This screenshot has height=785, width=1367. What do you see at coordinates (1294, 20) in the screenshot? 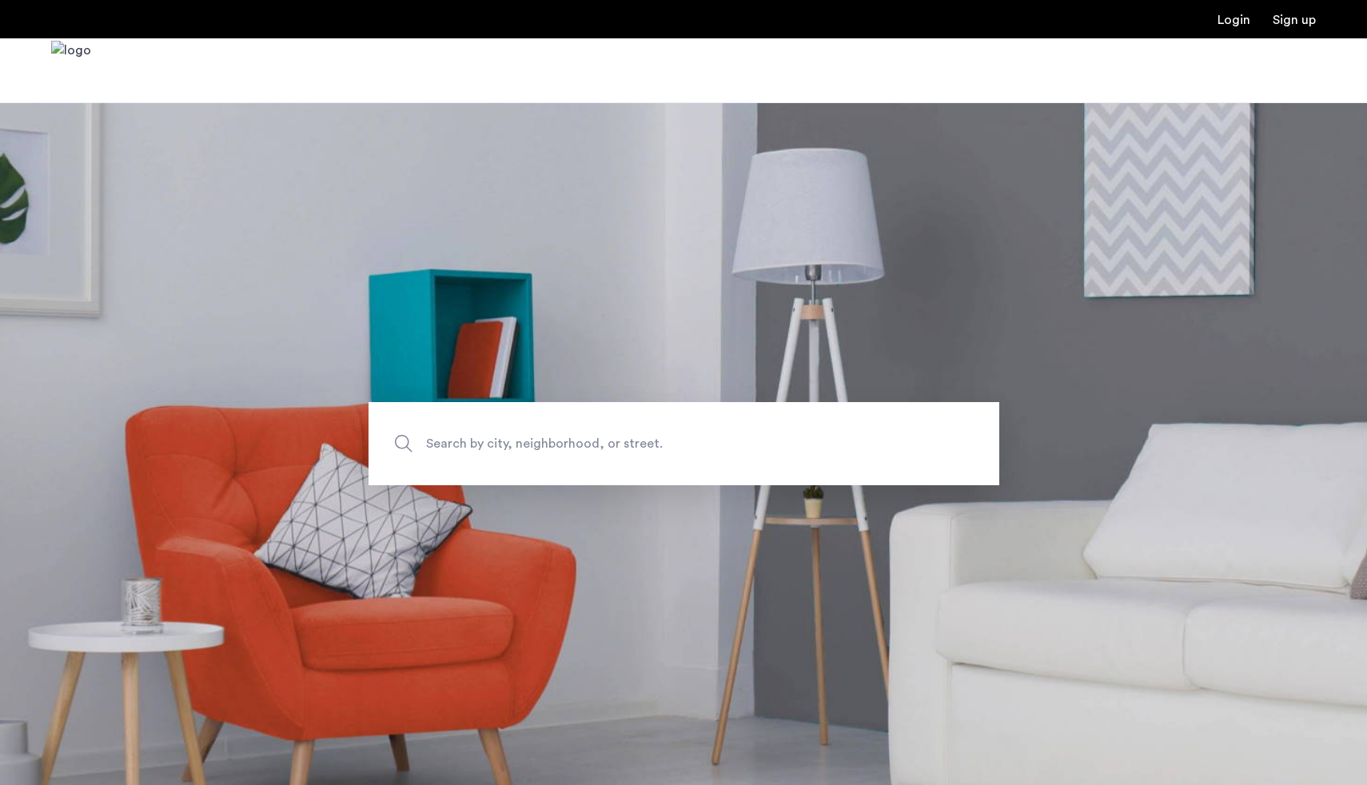
I see `a: Registration` at bounding box center [1294, 20].